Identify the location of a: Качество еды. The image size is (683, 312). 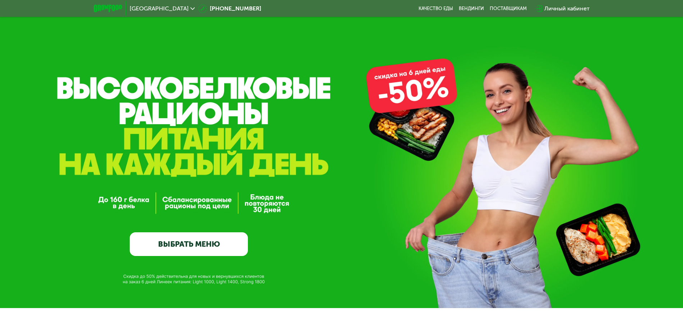
(436, 9).